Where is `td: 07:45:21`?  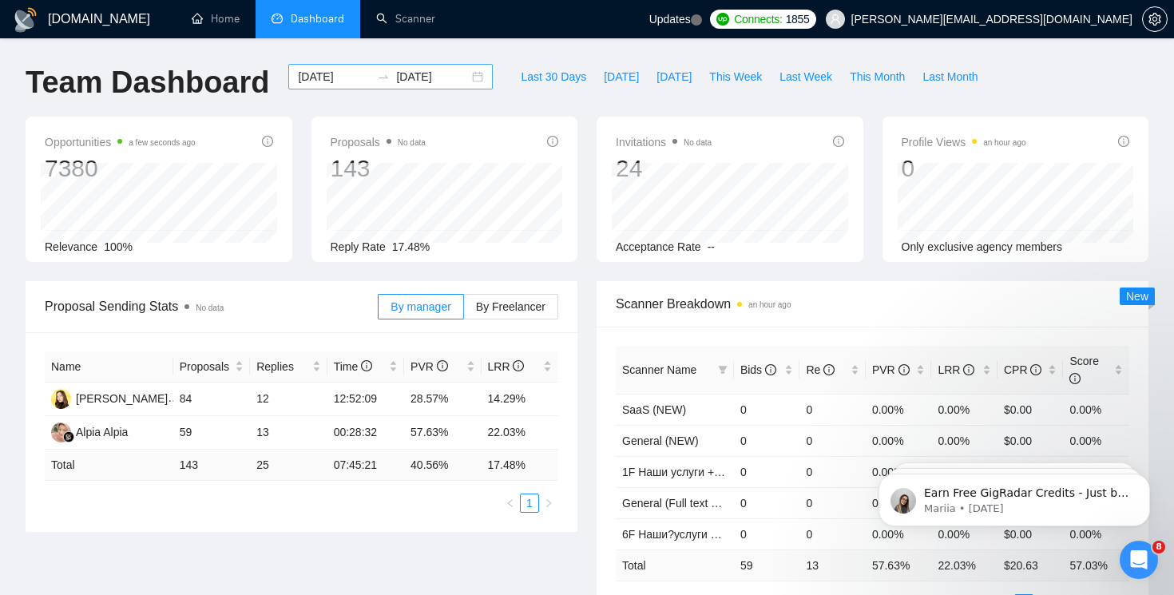 td: 07:45:21 is located at coordinates (366, 465).